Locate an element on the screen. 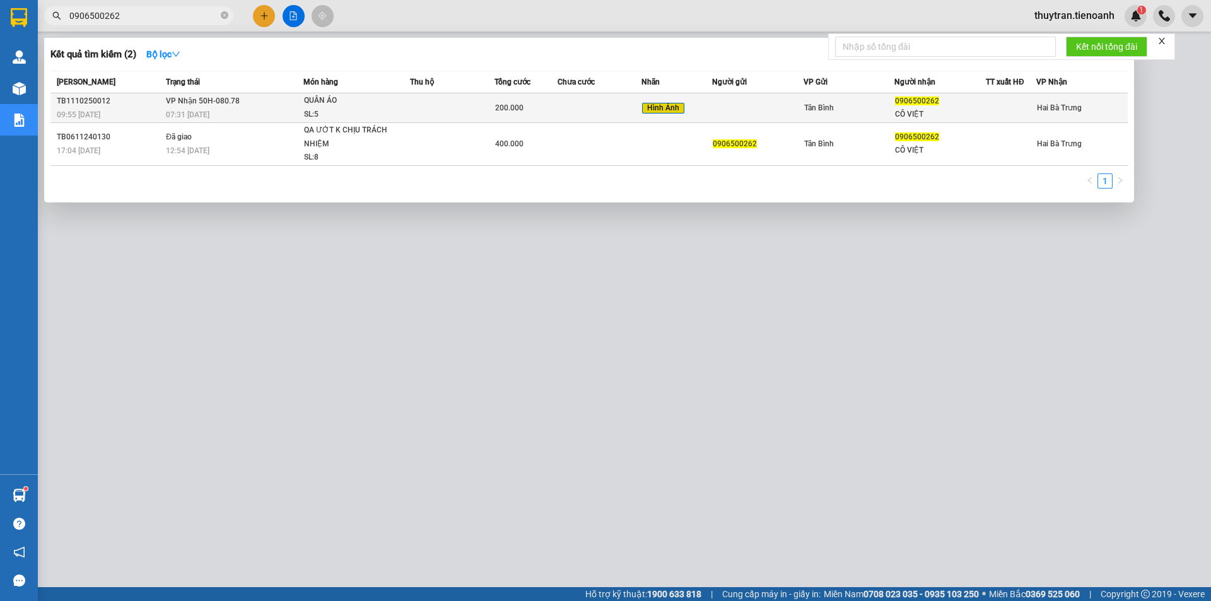 The width and height of the screenshot is (1211, 601). span: 200.000 is located at coordinates (509, 108).